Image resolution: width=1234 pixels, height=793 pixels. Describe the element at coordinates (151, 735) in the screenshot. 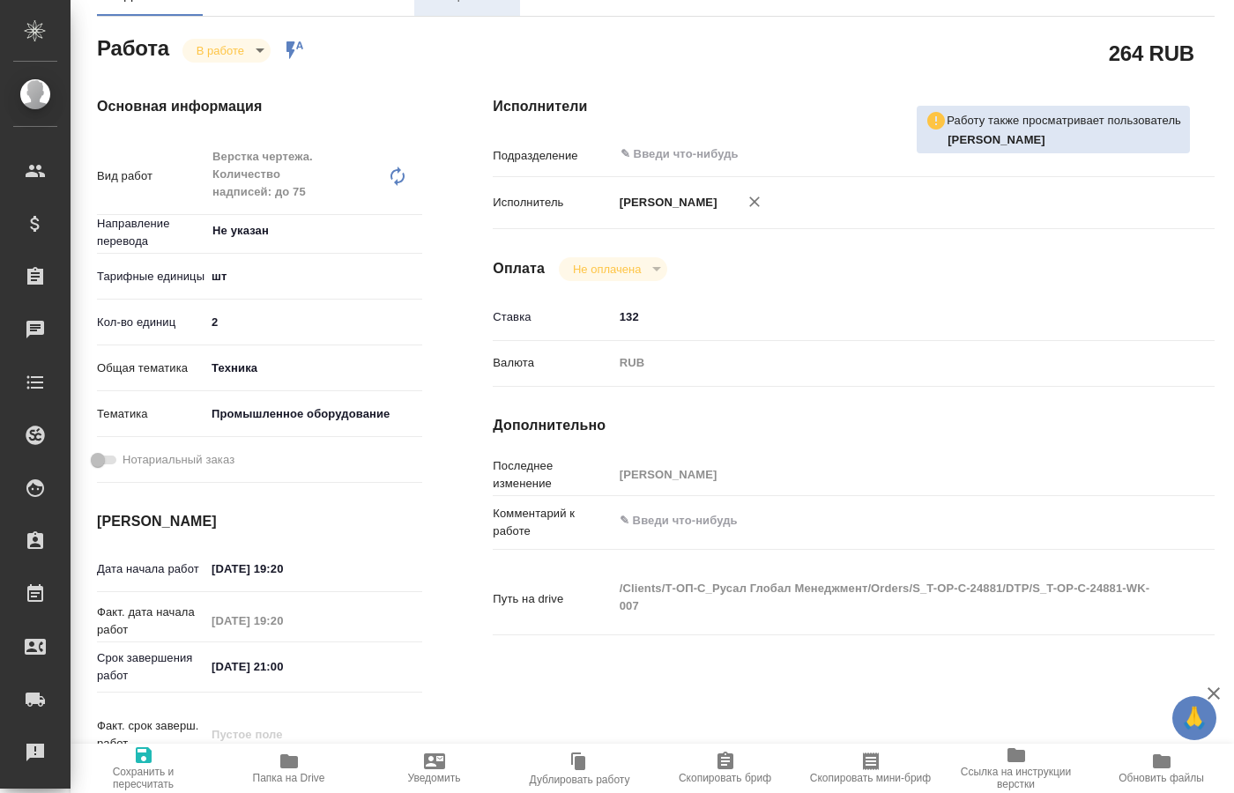

I see `p: Факт. срок заверш. работ` at that location.